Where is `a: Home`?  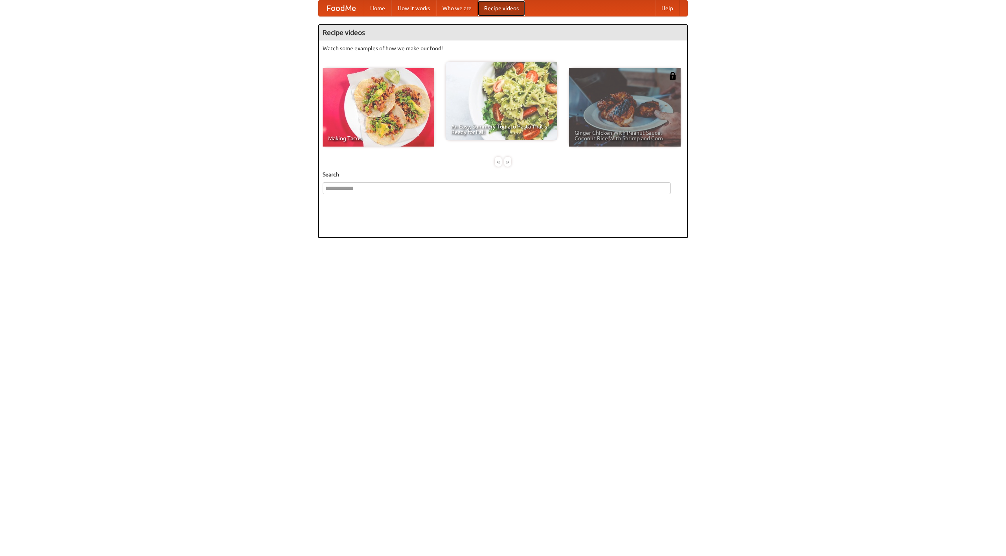 a: Home is located at coordinates (378, 8).